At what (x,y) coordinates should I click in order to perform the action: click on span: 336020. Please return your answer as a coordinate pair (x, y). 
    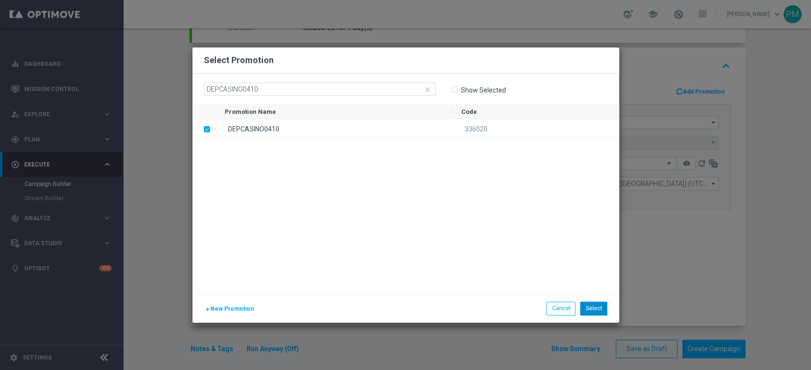
    Looking at the image, I should click on (476, 129).